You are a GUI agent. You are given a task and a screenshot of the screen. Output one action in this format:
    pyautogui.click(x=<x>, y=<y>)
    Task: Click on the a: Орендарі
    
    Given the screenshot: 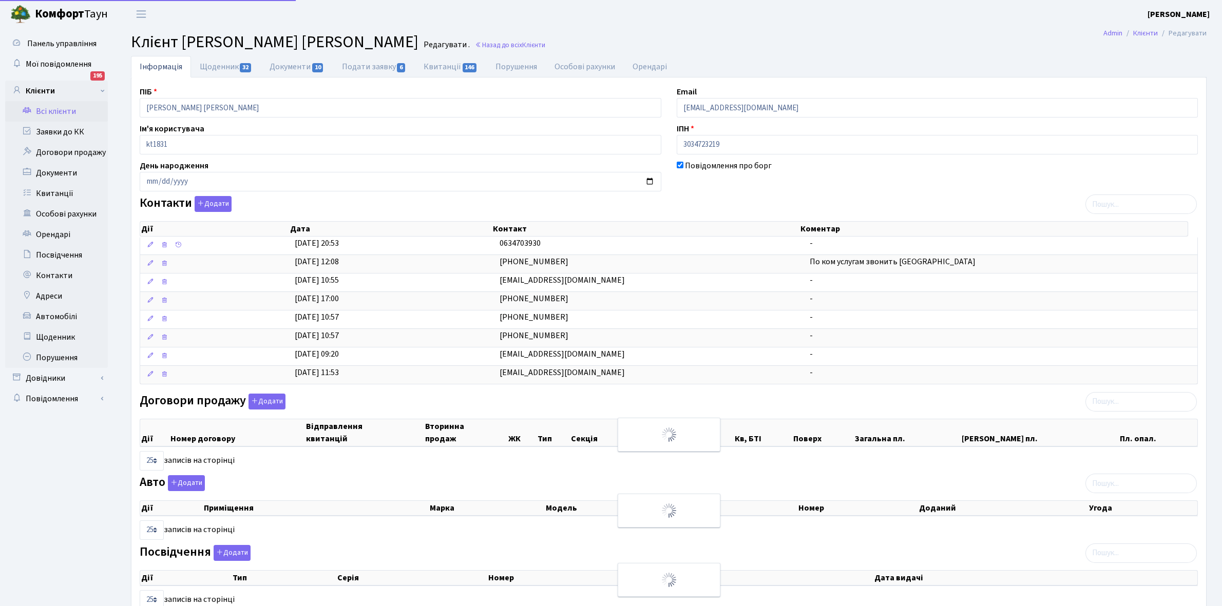 What is the action you would take?
    pyautogui.click(x=56, y=235)
    